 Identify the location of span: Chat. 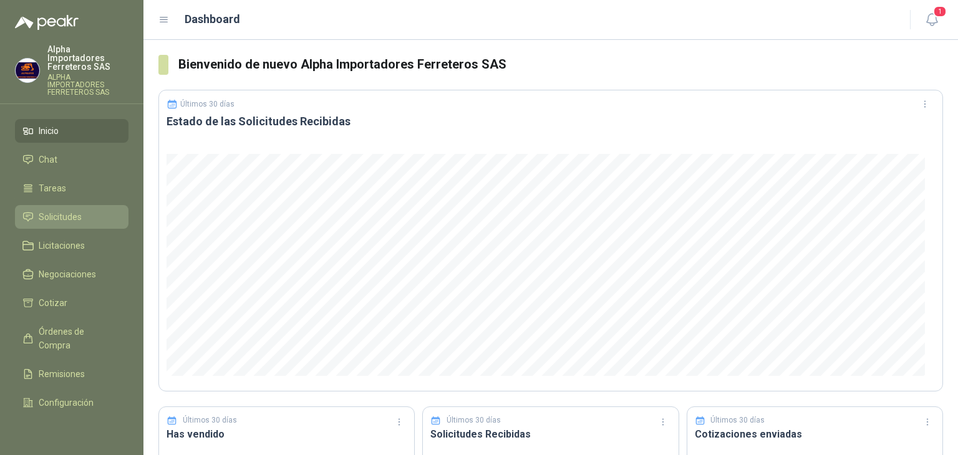
(48, 160).